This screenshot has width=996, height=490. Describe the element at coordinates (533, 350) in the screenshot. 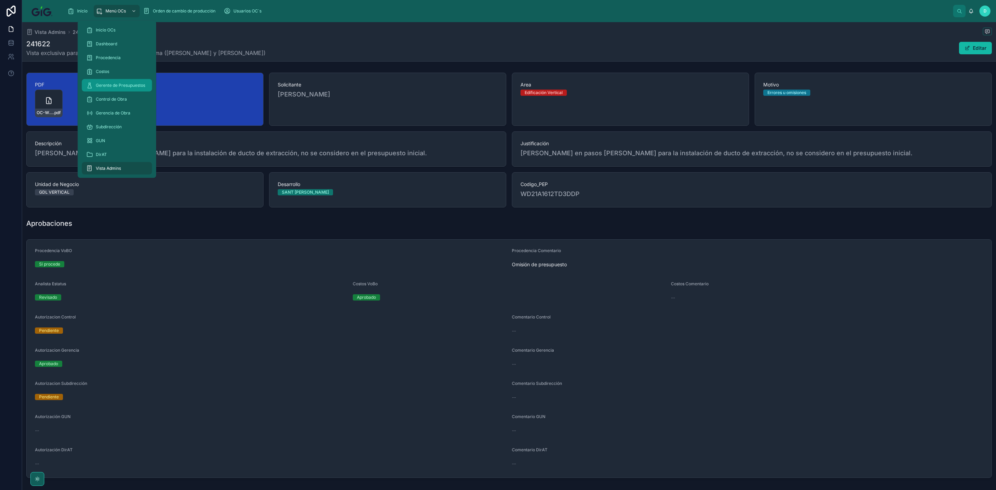

I see `span: Comentario Gerencia` at that location.